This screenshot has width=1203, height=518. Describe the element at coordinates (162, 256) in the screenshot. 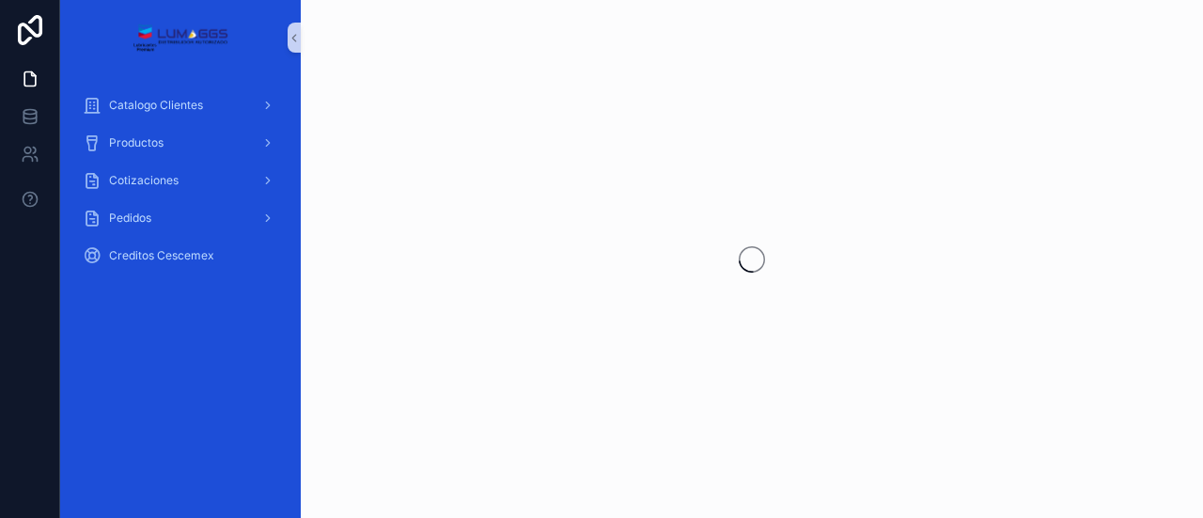

I see `span: Creditos Cescemex` at that location.